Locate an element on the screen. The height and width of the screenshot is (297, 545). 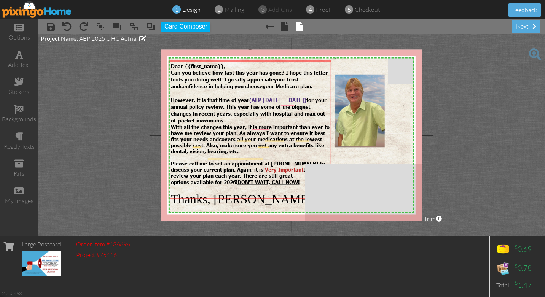
span: your Medicare plan. is located at coordinates (287, 86).